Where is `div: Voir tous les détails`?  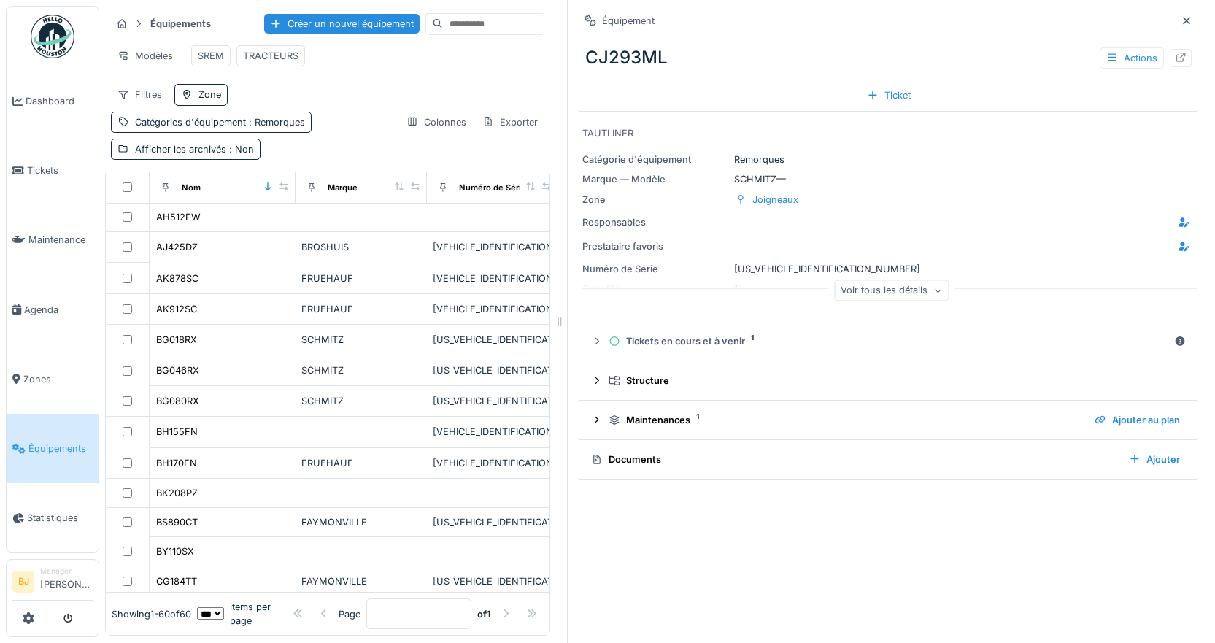
div: Voir tous les détails is located at coordinates (891, 291).